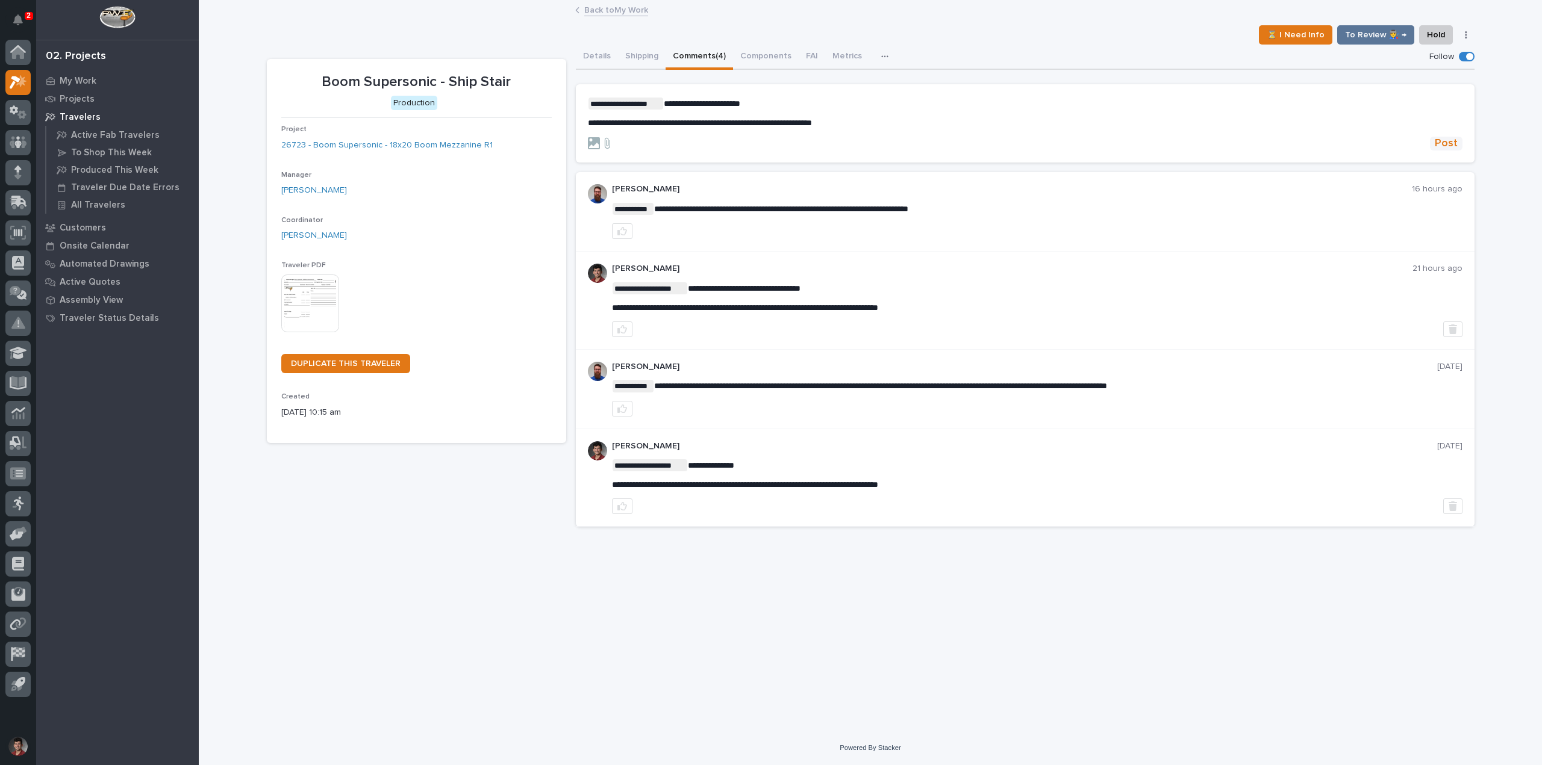 The height and width of the screenshot is (765, 1542). What do you see at coordinates (294, 129) in the screenshot?
I see `span: Project` at bounding box center [294, 129].